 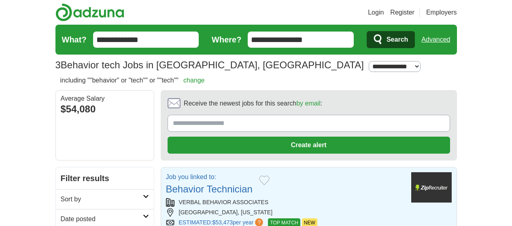 I want to click on a: change, so click(x=194, y=80).